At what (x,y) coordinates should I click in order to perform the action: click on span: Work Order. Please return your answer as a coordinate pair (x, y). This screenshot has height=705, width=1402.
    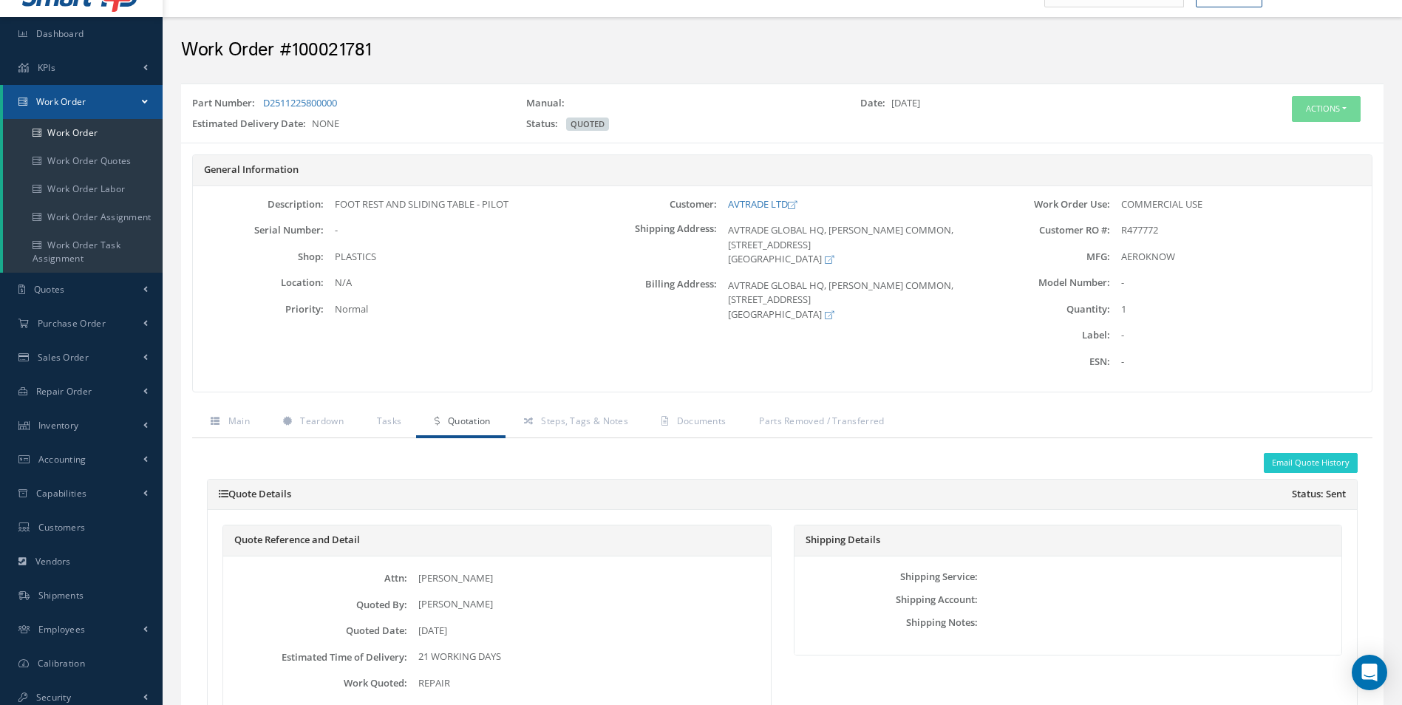
    Looking at the image, I should click on (61, 101).